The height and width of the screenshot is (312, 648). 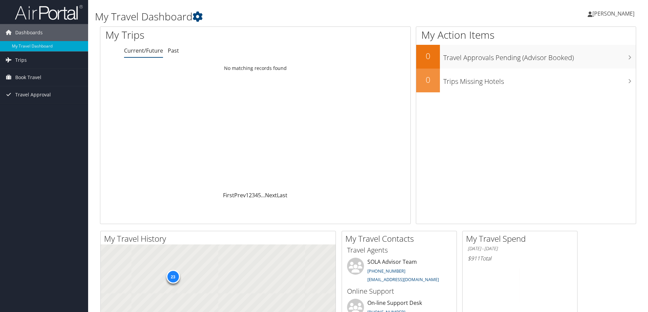 I want to click on a: 4, so click(x=256, y=195).